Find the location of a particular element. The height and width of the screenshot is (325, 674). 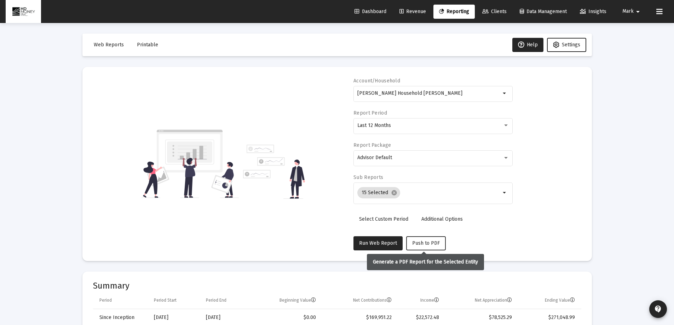

a: Data Management is located at coordinates (543, 12).